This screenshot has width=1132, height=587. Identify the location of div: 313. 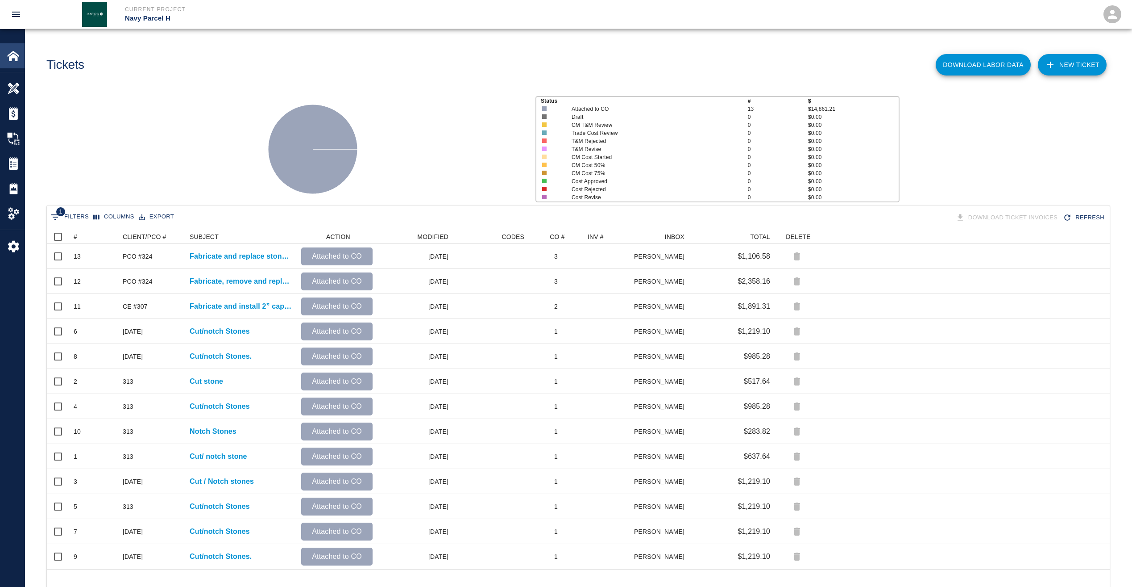
(128, 381).